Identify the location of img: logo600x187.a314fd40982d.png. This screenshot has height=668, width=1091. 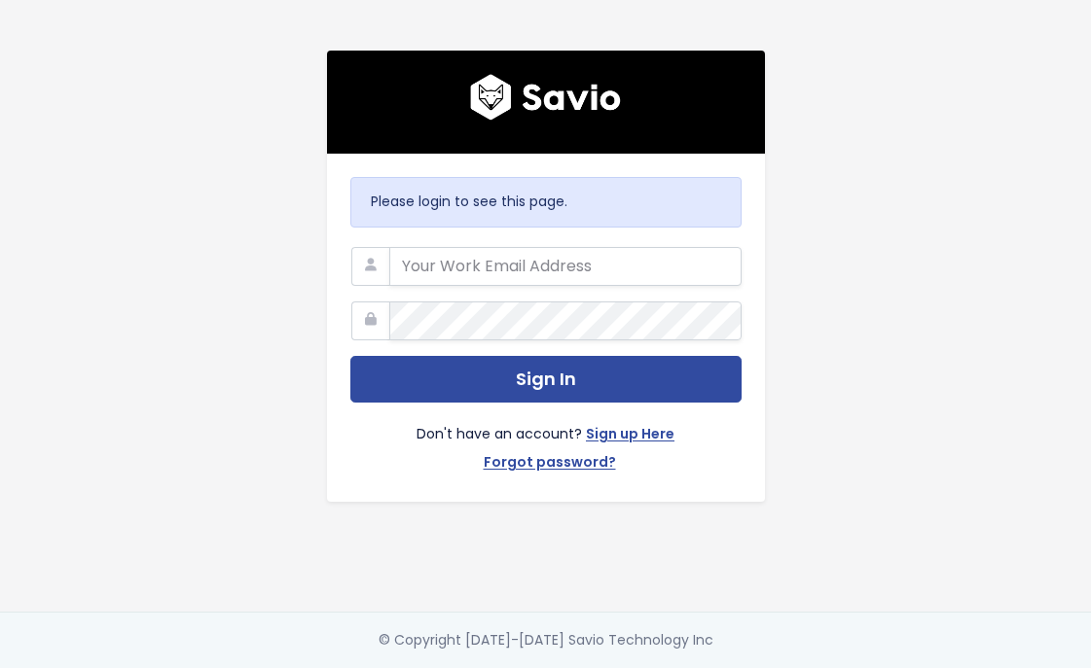
(545, 97).